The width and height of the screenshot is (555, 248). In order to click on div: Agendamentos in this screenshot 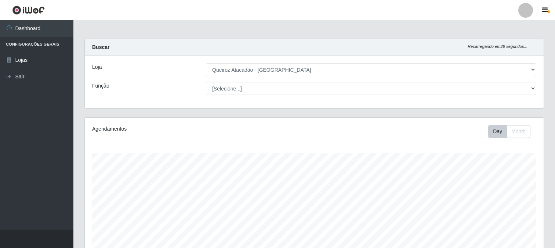, I will do `click(181, 129)`.